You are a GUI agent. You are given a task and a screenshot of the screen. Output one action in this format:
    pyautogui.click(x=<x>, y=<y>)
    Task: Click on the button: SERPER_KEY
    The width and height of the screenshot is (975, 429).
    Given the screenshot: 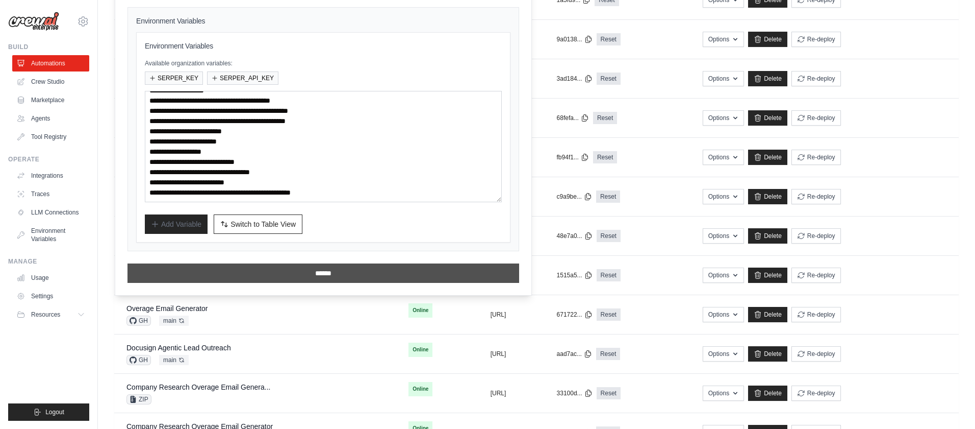 What is the action you would take?
    pyautogui.click(x=174, y=78)
    